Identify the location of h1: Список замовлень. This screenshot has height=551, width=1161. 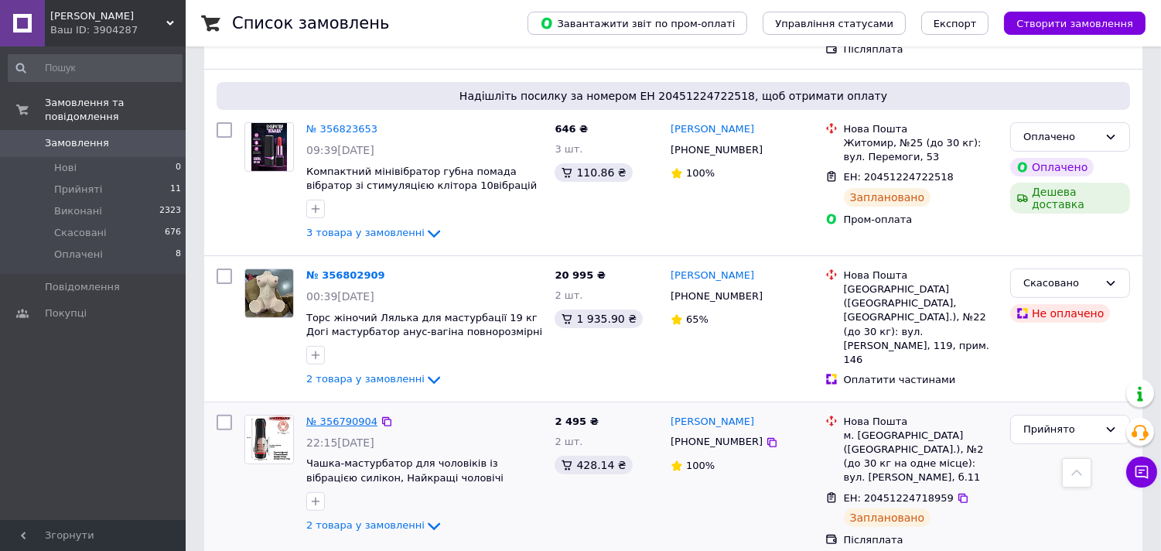
(310, 23).